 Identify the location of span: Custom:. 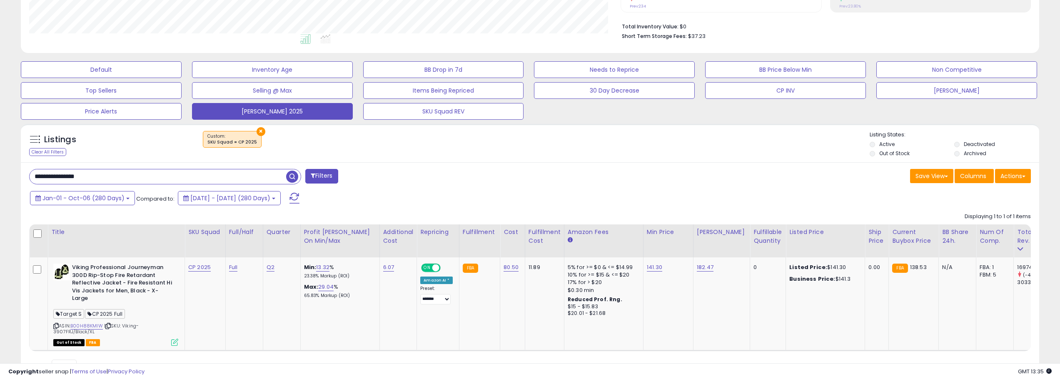
(232, 139).